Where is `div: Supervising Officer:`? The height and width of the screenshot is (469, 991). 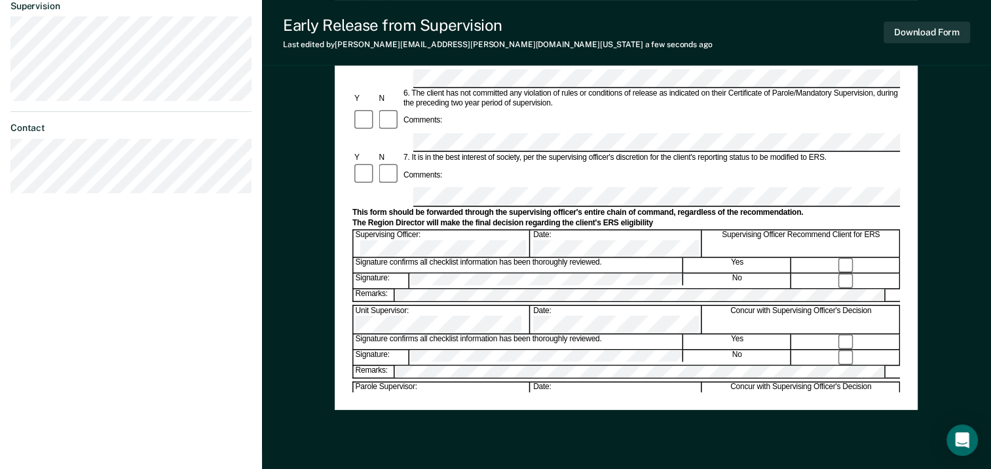 div: Supervising Officer: is located at coordinates (442, 244).